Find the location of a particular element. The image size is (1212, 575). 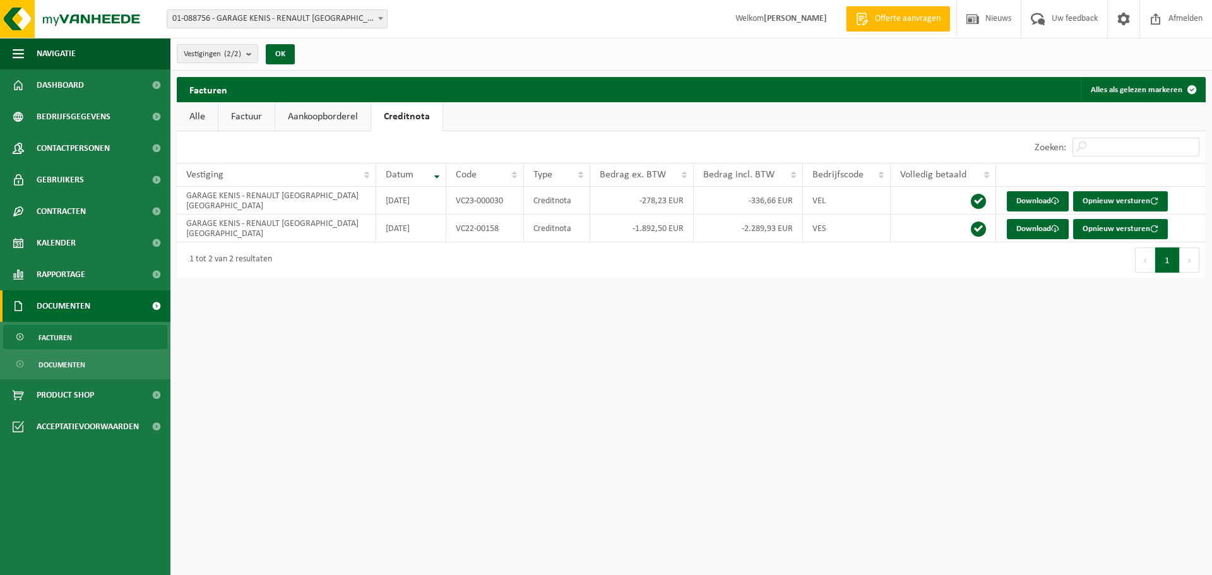

td: -2.289,93 EUR is located at coordinates (748, 229).